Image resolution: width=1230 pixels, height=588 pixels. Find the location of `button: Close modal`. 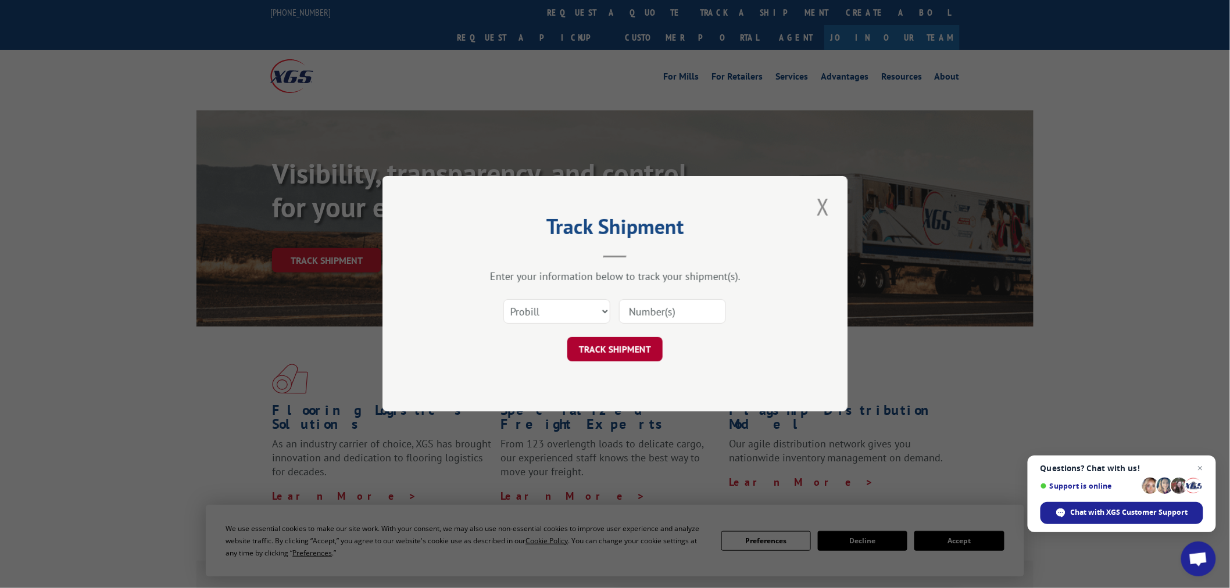

button: Close modal is located at coordinates (823, 206).